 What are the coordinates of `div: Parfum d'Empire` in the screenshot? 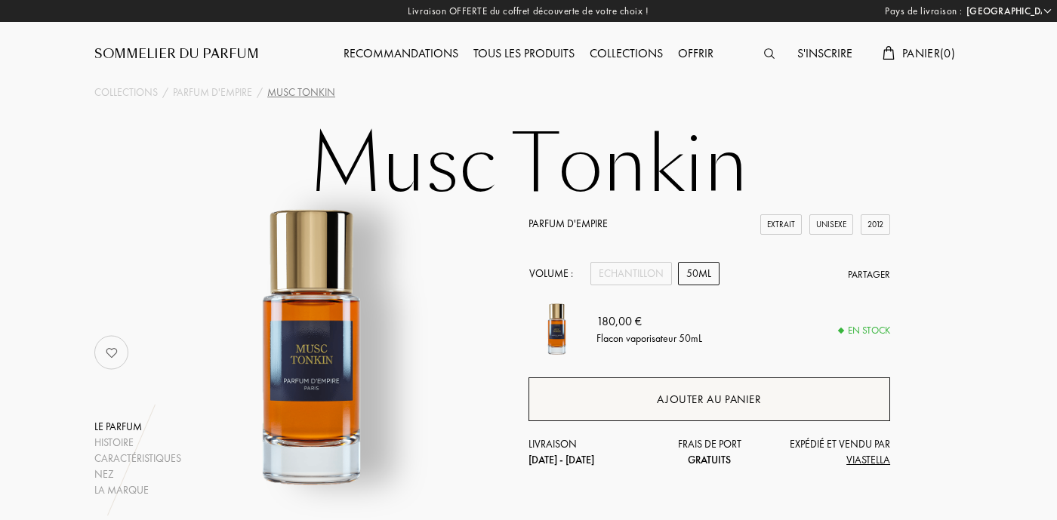 It's located at (212, 92).